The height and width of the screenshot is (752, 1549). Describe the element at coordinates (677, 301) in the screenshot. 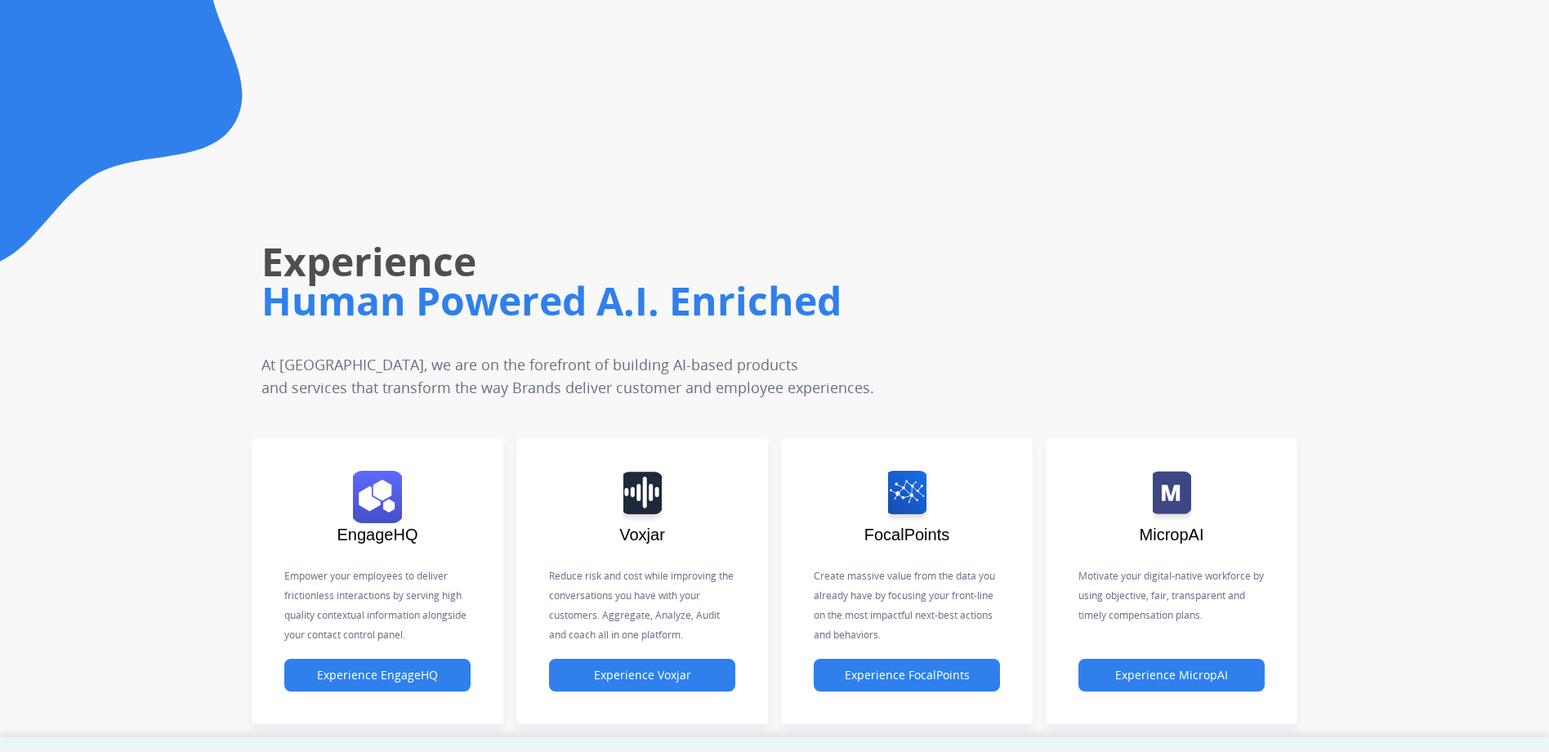

I see `h1: Human Powered A.I. Enriched` at that location.